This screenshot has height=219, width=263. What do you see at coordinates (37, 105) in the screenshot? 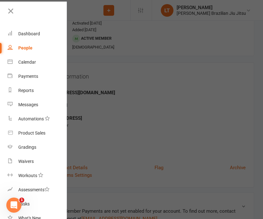
I see `a: Messages` at bounding box center [37, 105].